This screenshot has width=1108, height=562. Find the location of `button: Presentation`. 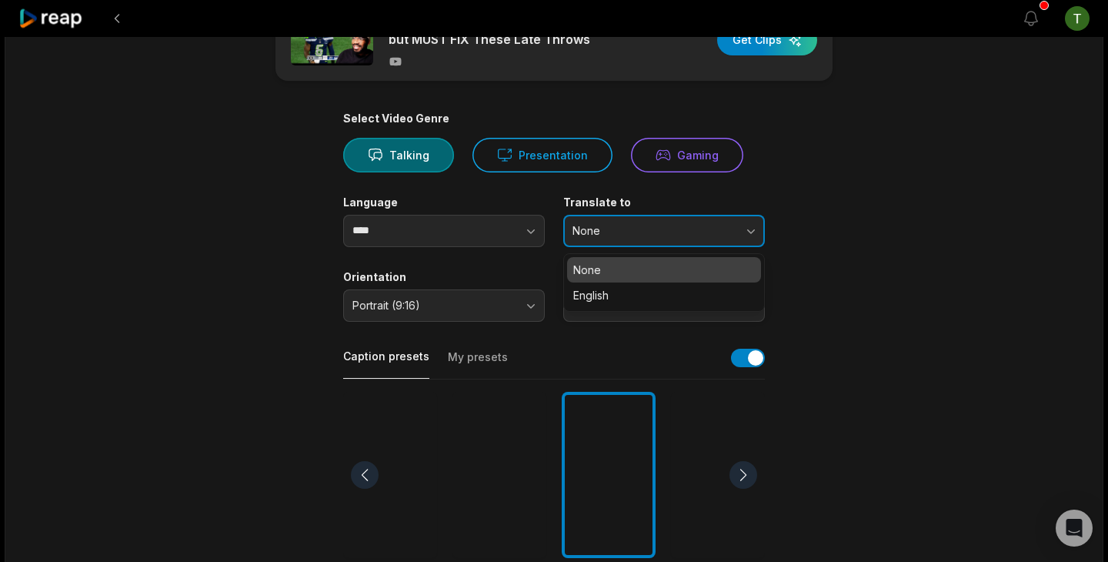

button: Presentation is located at coordinates (543, 155).